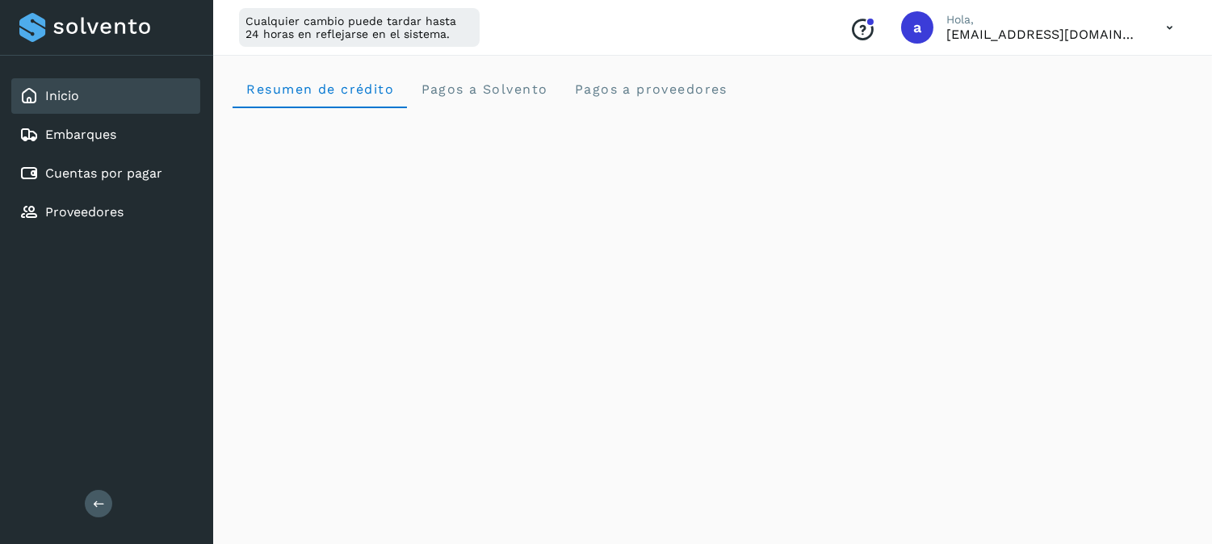 The height and width of the screenshot is (544, 1212). Describe the element at coordinates (103, 173) in the screenshot. I see `a: Cuentas por pagar` at that location.